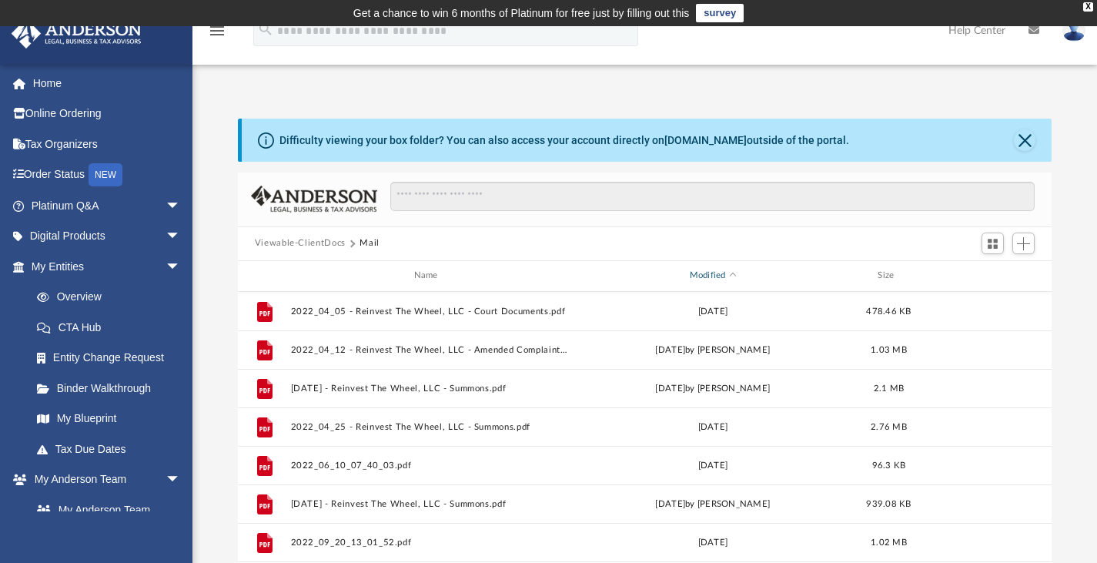  I want to click on a: menu, so click(217, 35).